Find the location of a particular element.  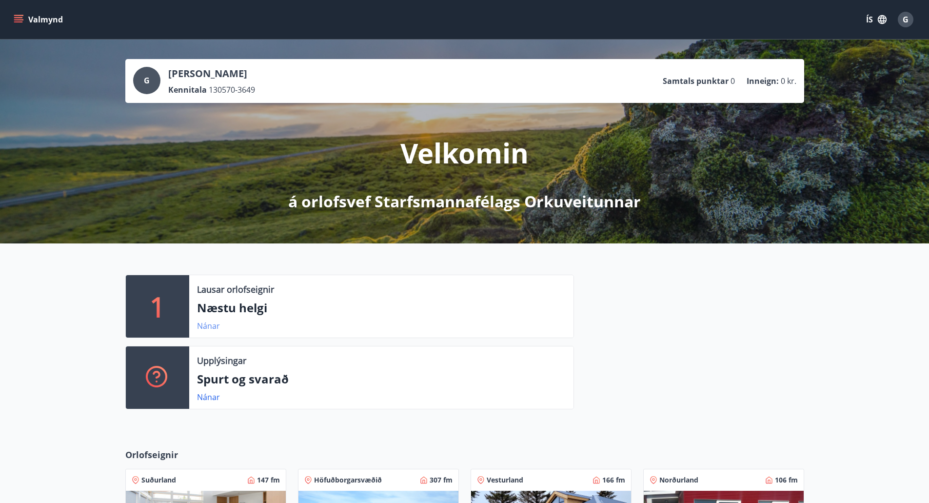

p: Velkomin is located at coordinates (464, 153).